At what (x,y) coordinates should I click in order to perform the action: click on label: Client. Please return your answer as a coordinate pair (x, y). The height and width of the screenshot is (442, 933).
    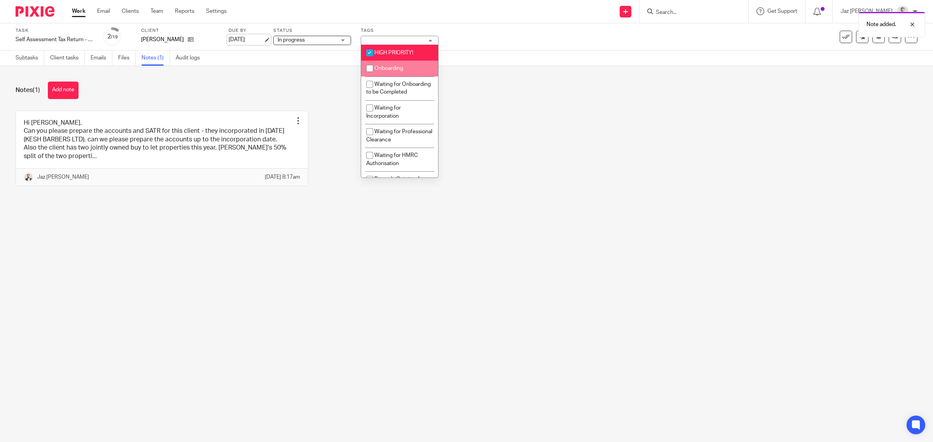
    Looking at the image, I should click on (180, 31).